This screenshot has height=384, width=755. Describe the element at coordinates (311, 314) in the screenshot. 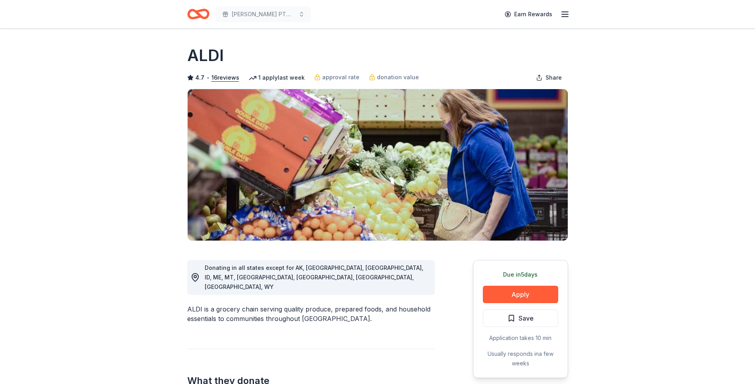

I see `div: ALDI is a grocery chain serving quality produce, prepared foods, and household essentials to comm...` at that location.